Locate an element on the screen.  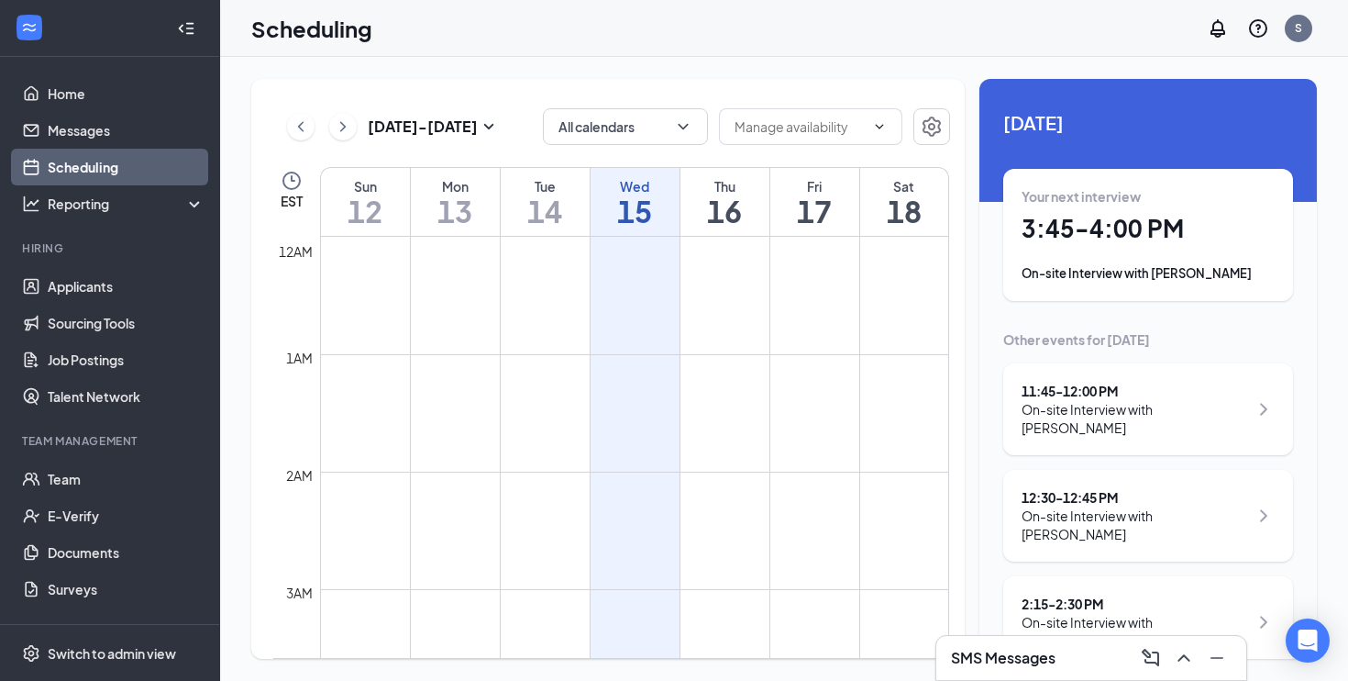
button: ChevronUp is located at coordinates (1184, 658).